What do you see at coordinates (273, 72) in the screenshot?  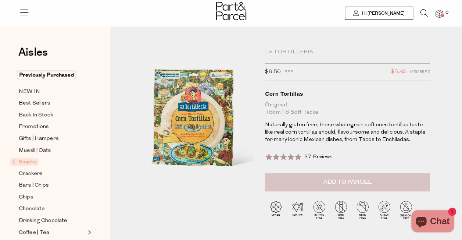 I see `span: $6.50` at bounding box center [273, 72].